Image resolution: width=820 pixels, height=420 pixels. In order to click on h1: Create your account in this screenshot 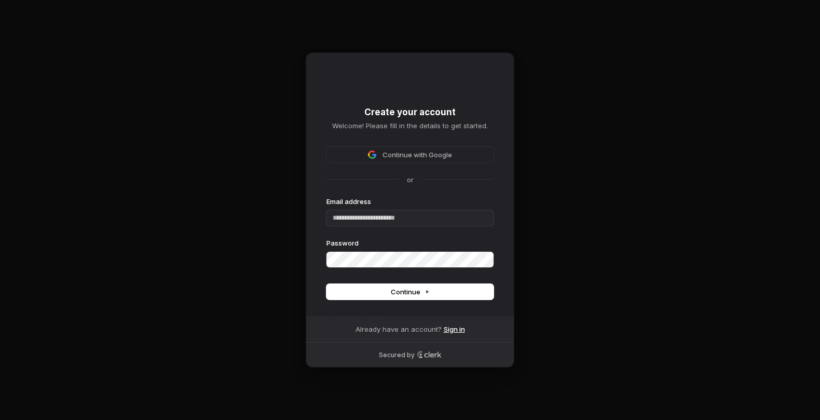, I will do `click(410, 113)`.